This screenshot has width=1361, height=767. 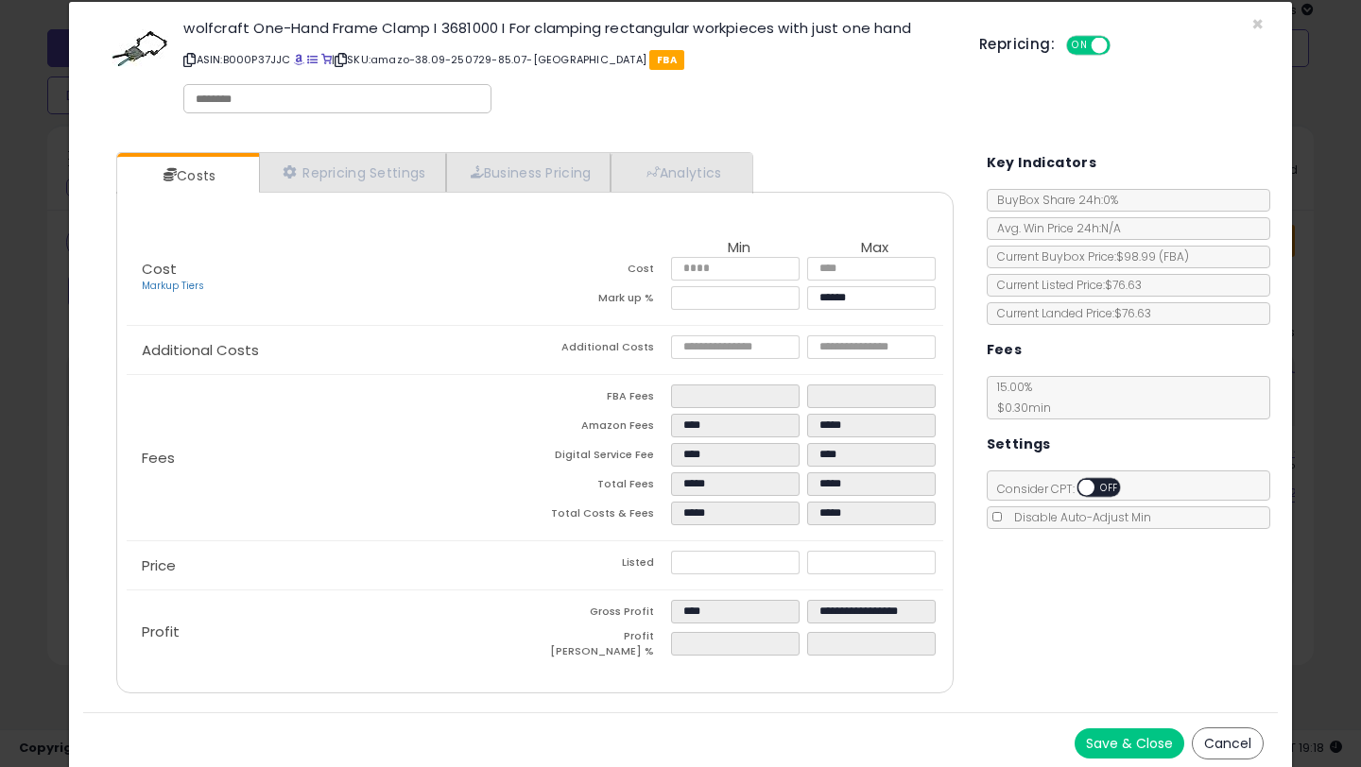 I want to click on td: Cost, so click(x=603, y=271).